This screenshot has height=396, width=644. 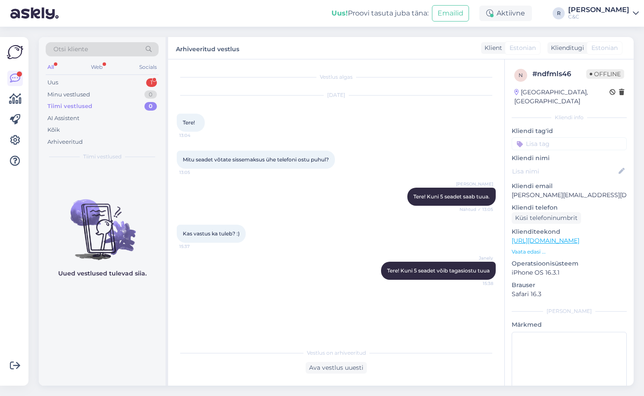 I want to click on p: iPhone OS 16.3.1, so click(x=569, y=273).